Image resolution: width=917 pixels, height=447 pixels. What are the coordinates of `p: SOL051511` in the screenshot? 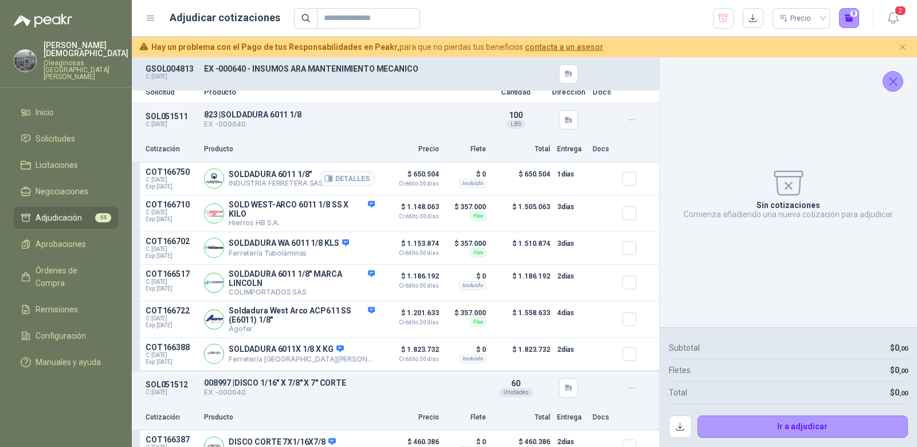 It's located at (171, 116).